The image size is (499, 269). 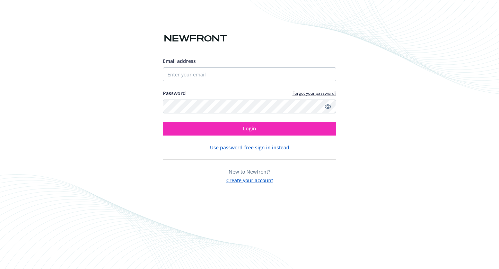 What do you see at coordinates (249, 128) in the screenshot?
I see `span: Login` at bounding box center [249, 128].